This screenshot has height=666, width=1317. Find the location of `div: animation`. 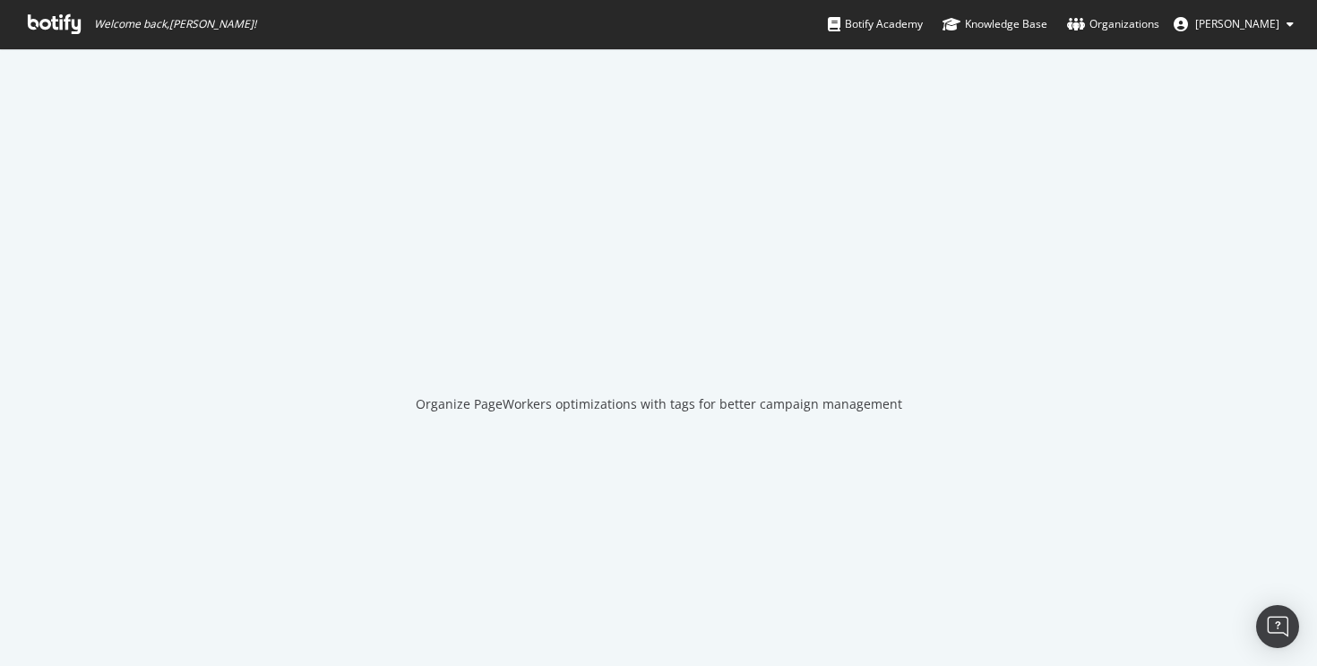

div: animation is located at coordinates (658, 334).